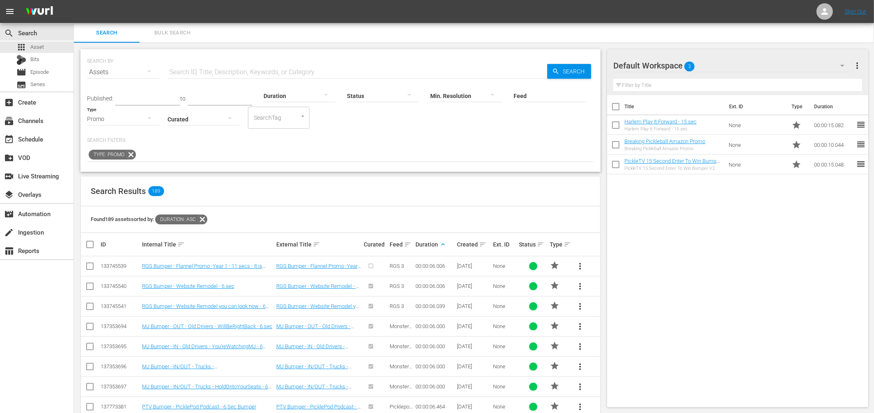 The height and width of the screenshot is (413, 874). Describe the element at coordinates (120, 367) in the screenshot. I see `div: 137353696` at that location.